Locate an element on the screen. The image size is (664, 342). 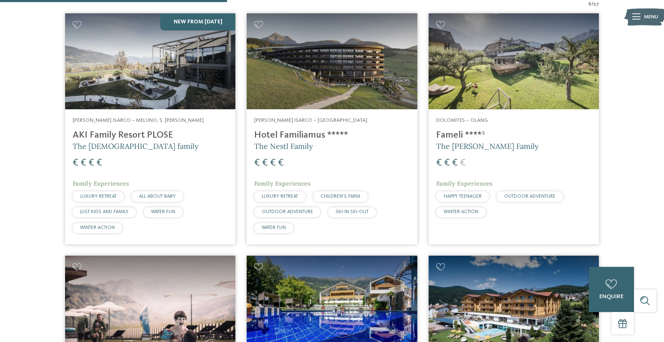
span: SKI-IN SKI-OUT is located at coordinates (352, 212).